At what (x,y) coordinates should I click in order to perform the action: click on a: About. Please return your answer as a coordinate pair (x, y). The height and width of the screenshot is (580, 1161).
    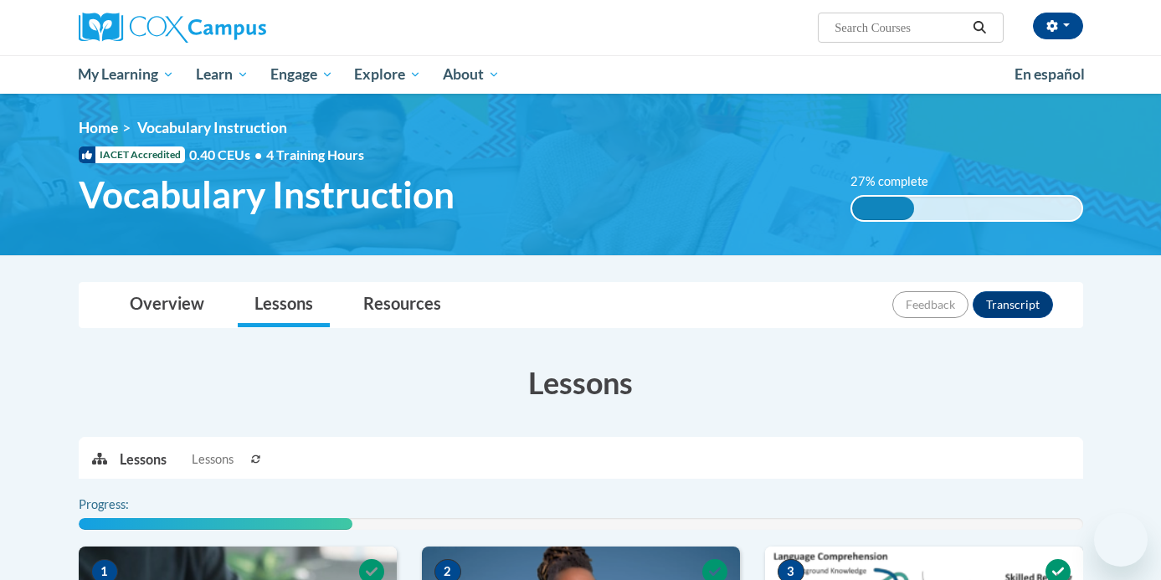
    Looking at the image, I should click on (471, 74).